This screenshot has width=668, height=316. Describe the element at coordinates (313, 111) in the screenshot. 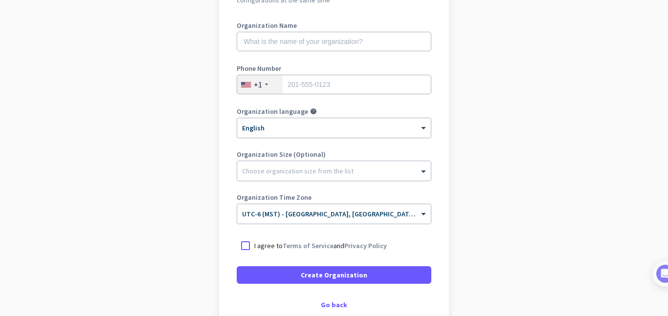

I see `i: help` at that location.